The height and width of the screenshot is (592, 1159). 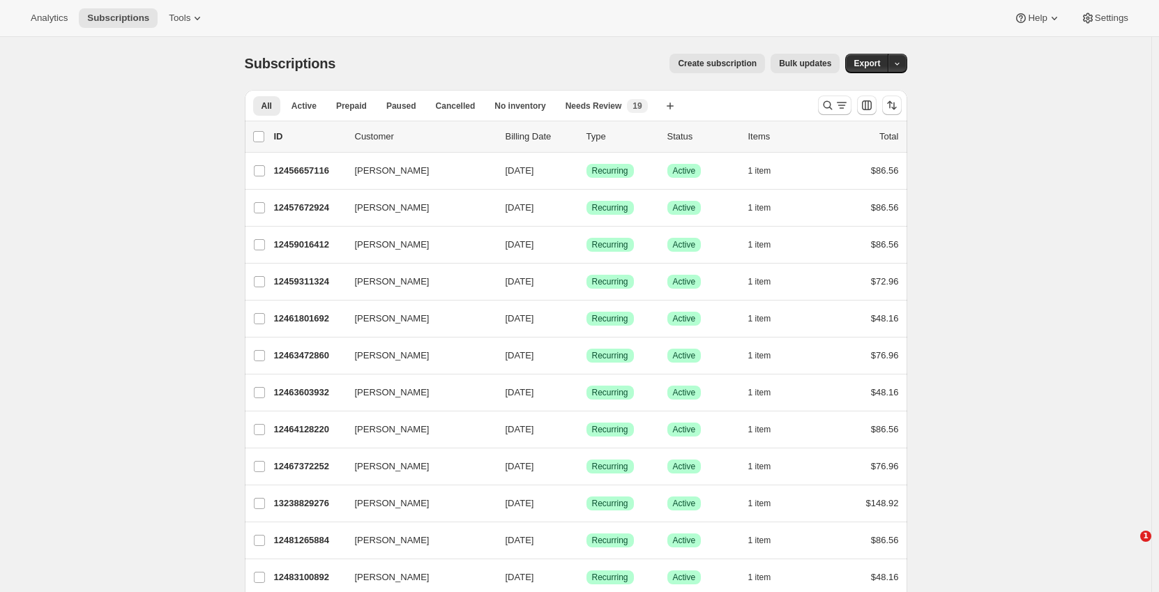 I want to click on span: Tools, so click(x=179, y=18).